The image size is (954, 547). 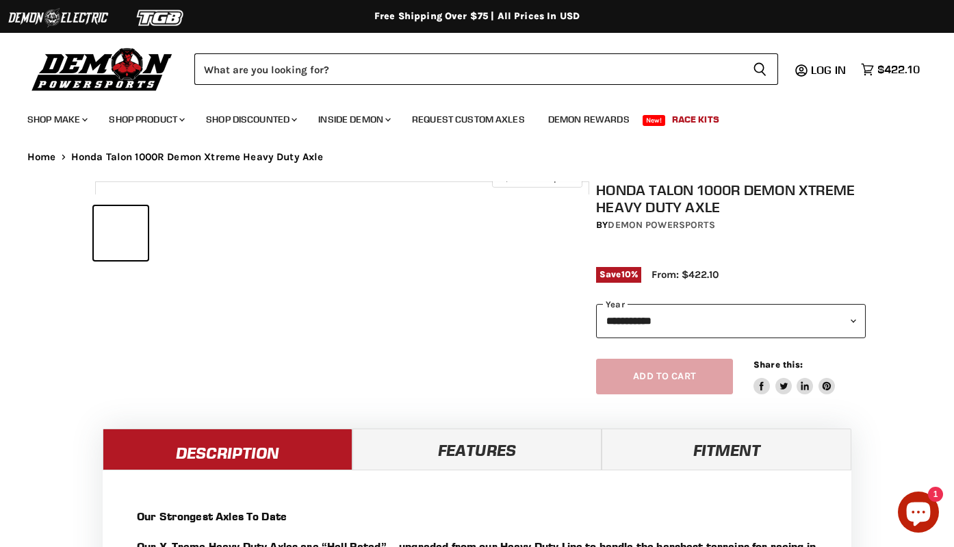 What do you see at coordinates (759, 69) in the screenshot?
I see `button: Search` at bounding box center [759, 69].